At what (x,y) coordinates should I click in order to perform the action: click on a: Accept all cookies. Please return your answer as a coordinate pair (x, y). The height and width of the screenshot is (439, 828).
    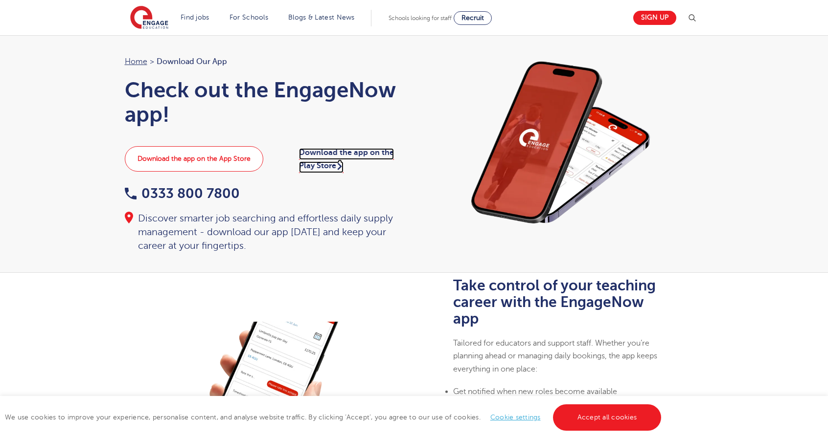
    Looking at the image, I should click on (607, 418).